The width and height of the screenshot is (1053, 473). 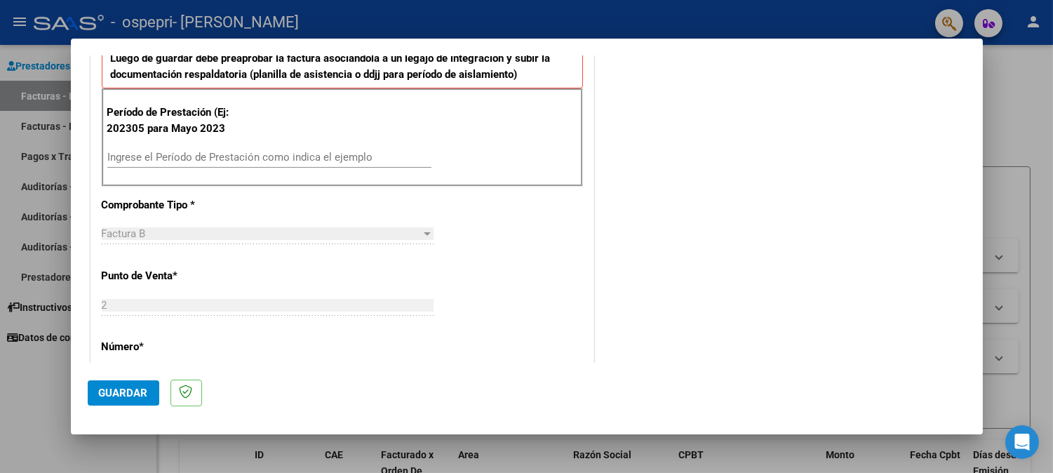 What do you see at coordinates (174, 347) in the screenshot?
I see `p: Número` at bounding box center [174, 347].